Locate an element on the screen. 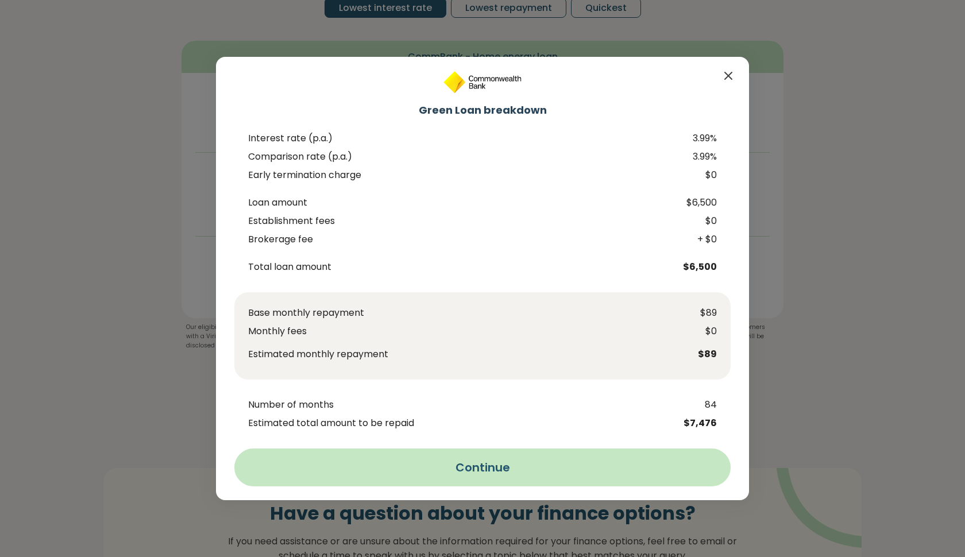 This screenshot has height=557, width=965. span: Monthly fees is located at coordinates (454, 331).